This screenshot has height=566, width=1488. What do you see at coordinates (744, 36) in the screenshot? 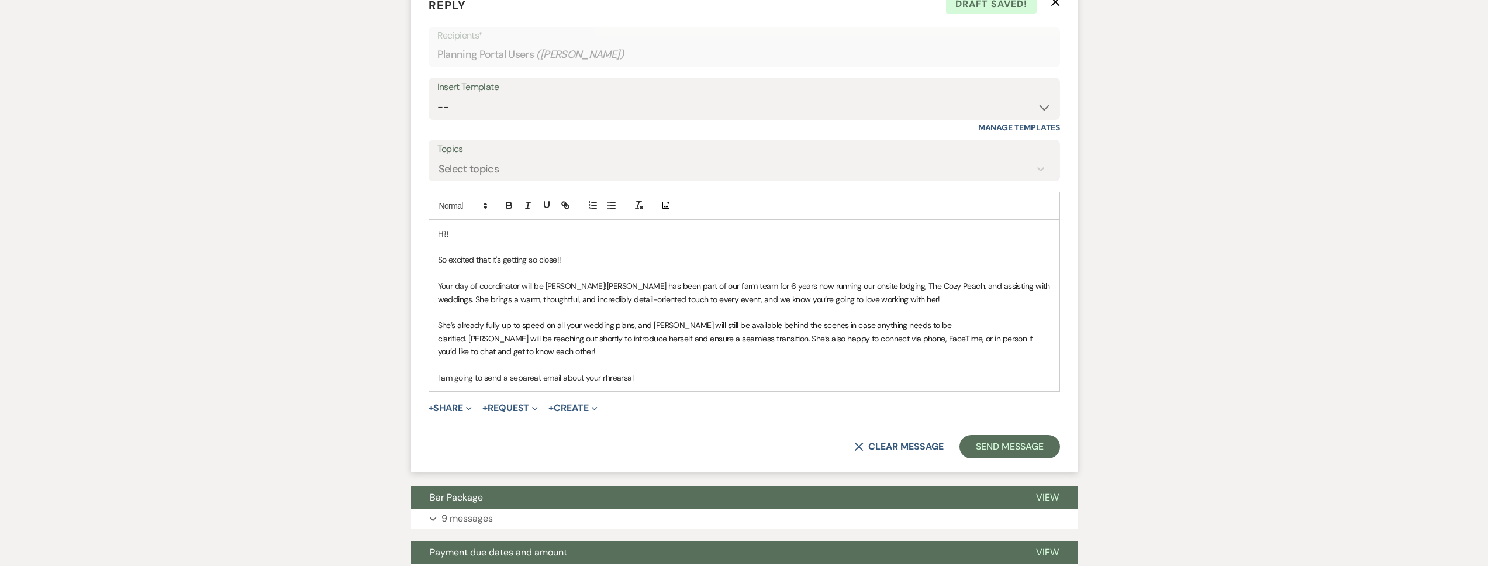
I see `p: Recipients*` at bounding box center [744, 36].